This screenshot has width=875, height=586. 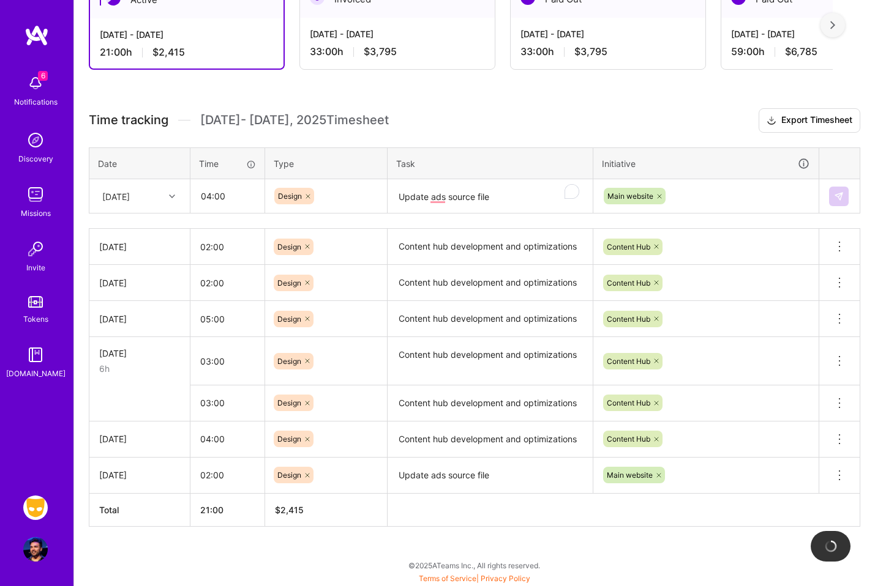 What do you see at coordinates (831, 547) in the screenshot?
I see `img: loading` at bounding box center [831, 547].